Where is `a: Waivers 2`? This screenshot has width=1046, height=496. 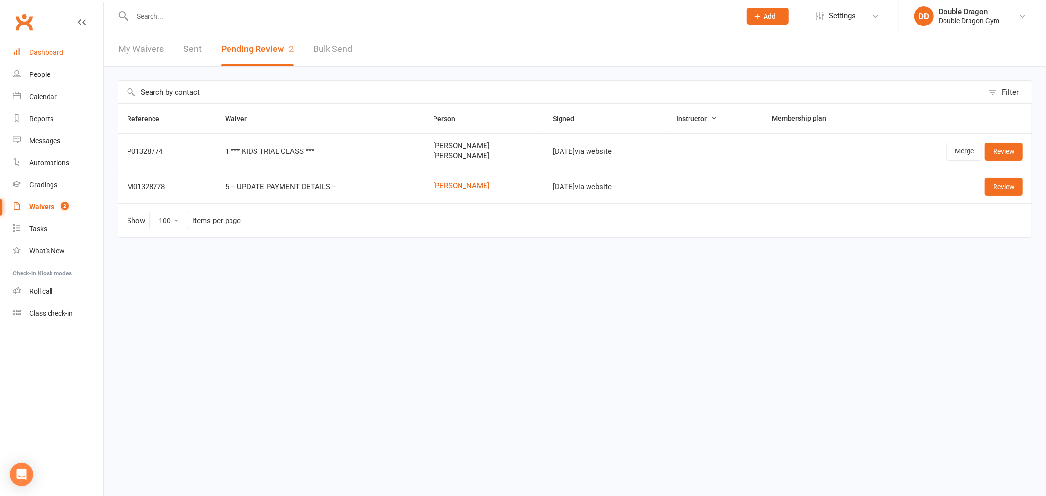
a: Waivers 2 is located at coordinates (58, 207).